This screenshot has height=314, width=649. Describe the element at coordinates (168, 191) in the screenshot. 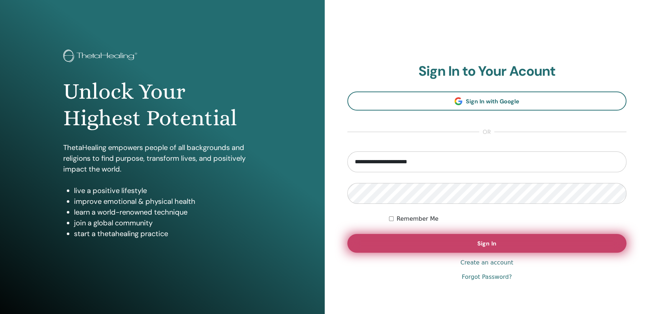

I see `li: live a positive lifestyle` at that location.